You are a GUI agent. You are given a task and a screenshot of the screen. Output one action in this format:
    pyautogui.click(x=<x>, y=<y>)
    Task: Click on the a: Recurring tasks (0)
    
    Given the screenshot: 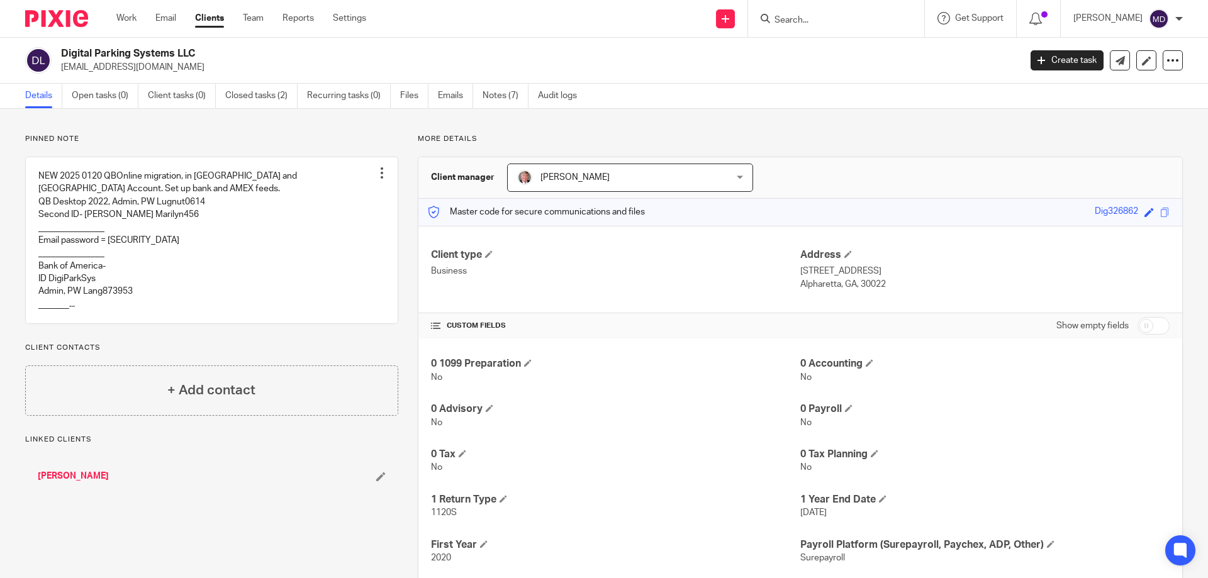 What is the action you would take?
    pyautogui.click(x=348, y=96)
    